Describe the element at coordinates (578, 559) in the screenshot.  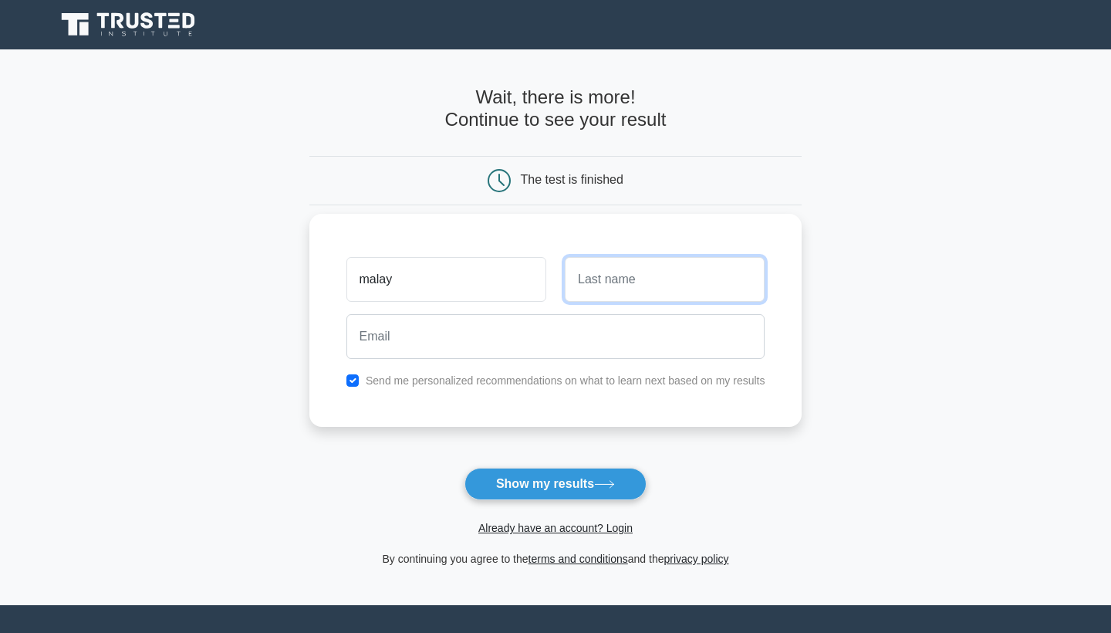
I see `a: terms and conditions` at that location.